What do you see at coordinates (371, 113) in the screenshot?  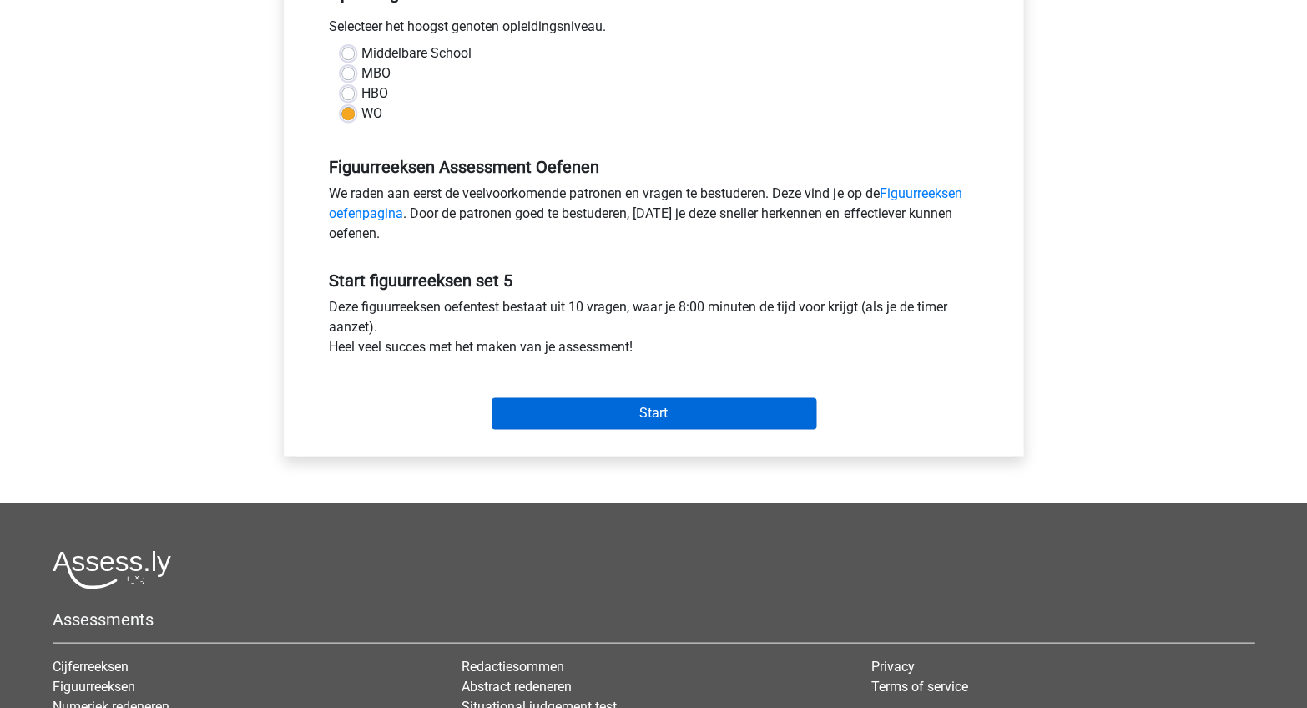 I see `label: WO` at bounding box center [371, 113].